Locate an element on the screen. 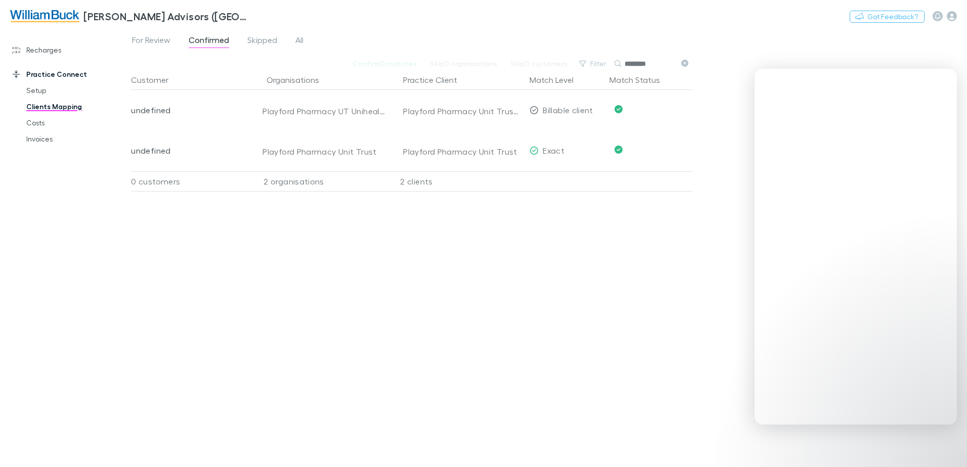 This screenshot has width=967, height=467. img: William Buck Advisors (WA) Pty Ltd's Logo is located at coordinates (45, 16).